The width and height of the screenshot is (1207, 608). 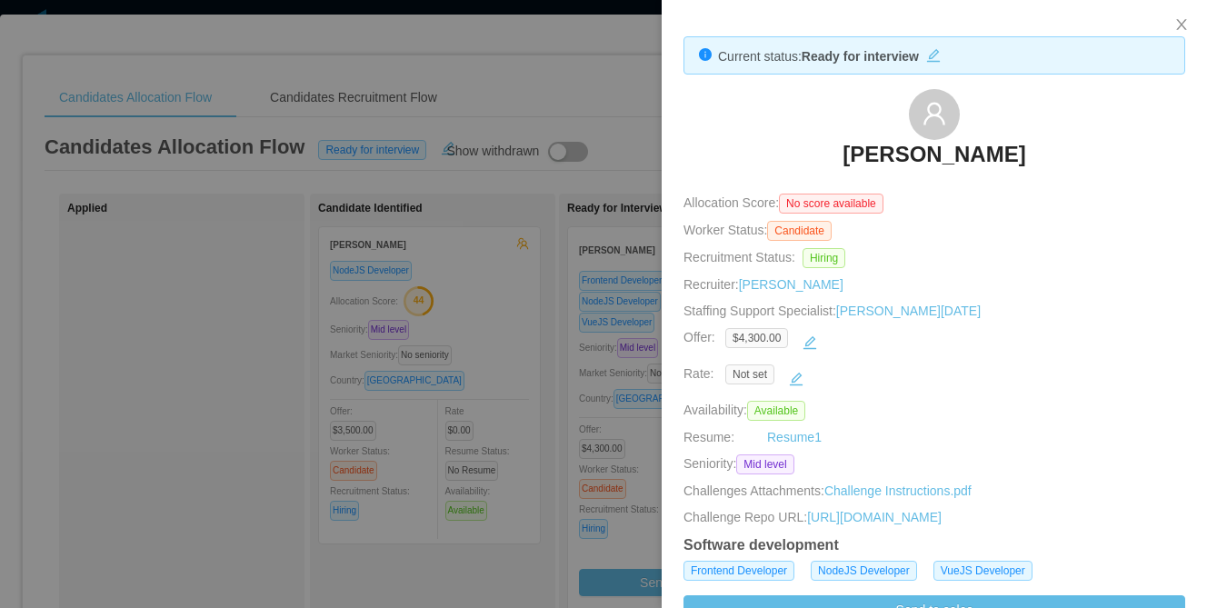 I want to click on i: icon: user, so click(x=935, y=114).